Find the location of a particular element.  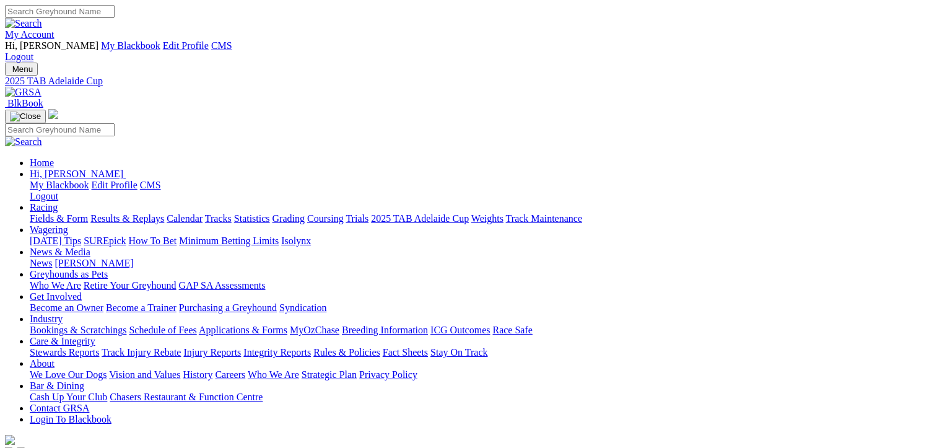

div: About is located at coordinates (480, 375).